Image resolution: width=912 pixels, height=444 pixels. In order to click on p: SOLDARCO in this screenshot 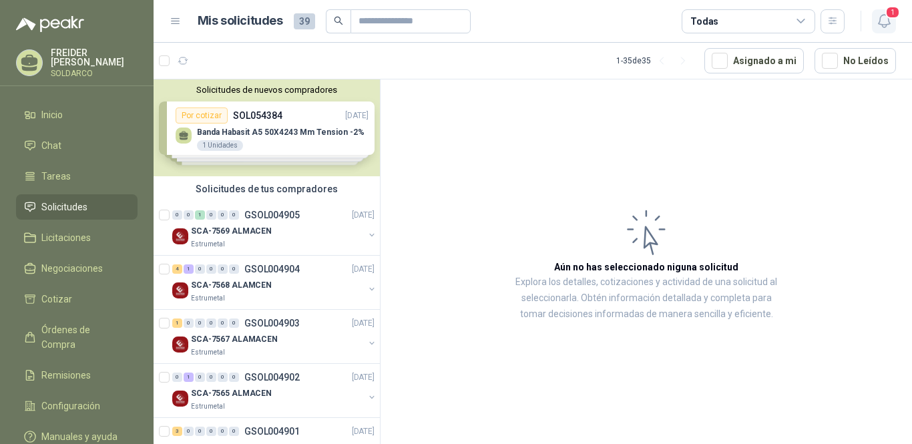, I will do `click(94, 73)`.